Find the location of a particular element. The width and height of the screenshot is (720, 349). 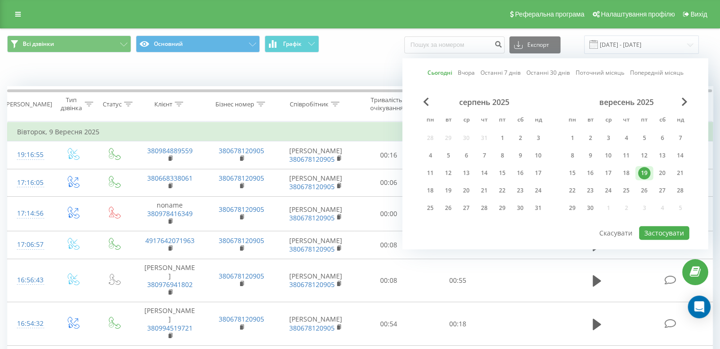

div: чт 25 вер 2025 р. is located at coordinates (626, 191).